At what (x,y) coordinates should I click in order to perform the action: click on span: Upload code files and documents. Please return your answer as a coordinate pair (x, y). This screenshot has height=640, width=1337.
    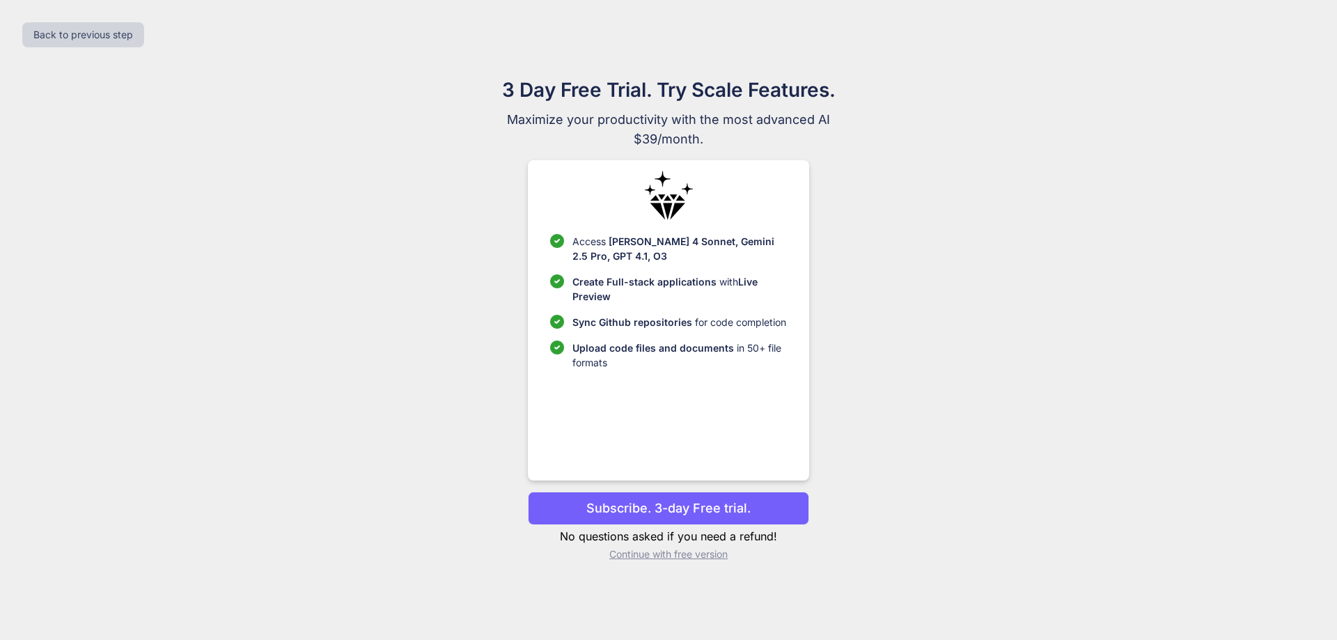
    Looking at the image, I should click on (653, 348).